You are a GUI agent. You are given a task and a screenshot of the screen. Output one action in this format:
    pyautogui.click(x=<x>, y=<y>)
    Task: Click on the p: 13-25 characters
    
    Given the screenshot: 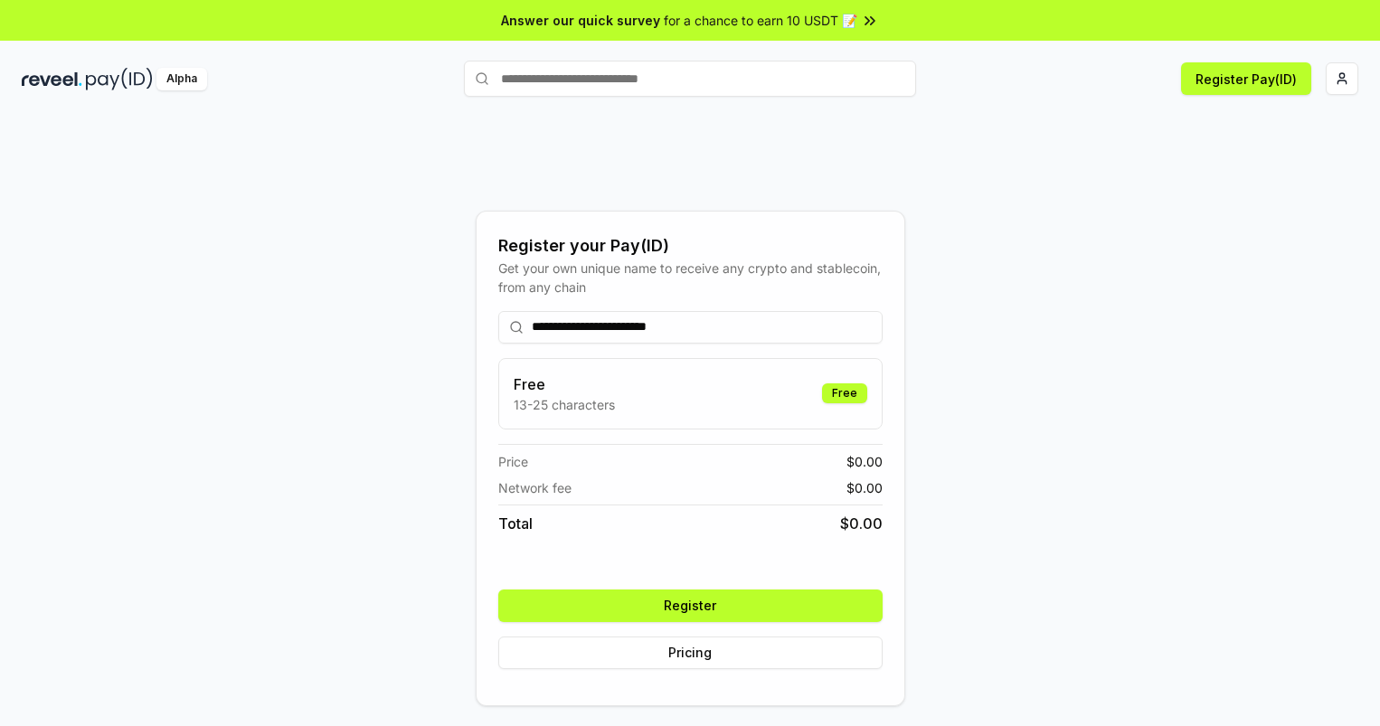 What is the action you would take?
    pyautogui.click(x=564, y=404)
    